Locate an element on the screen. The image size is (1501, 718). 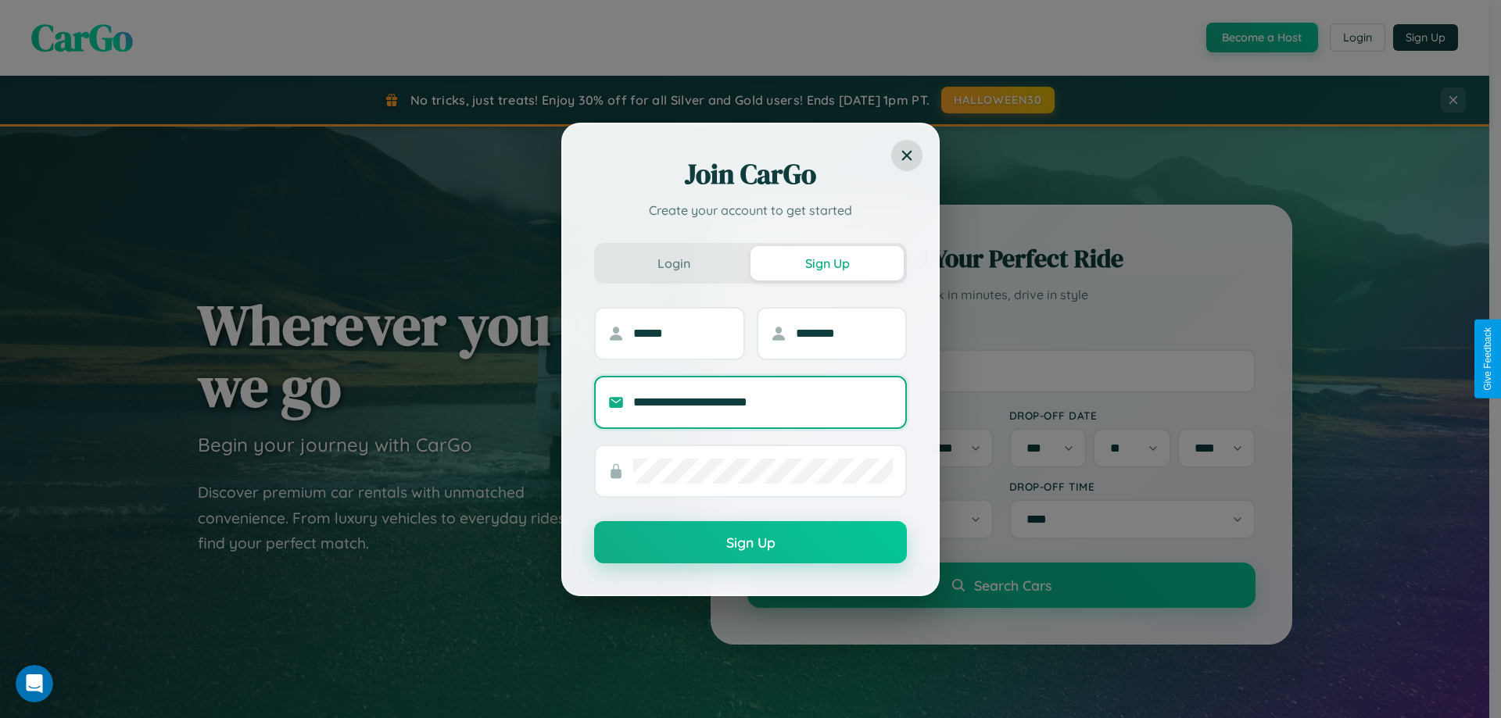
p: Create your account to get started is located at coordinates (751, 210).